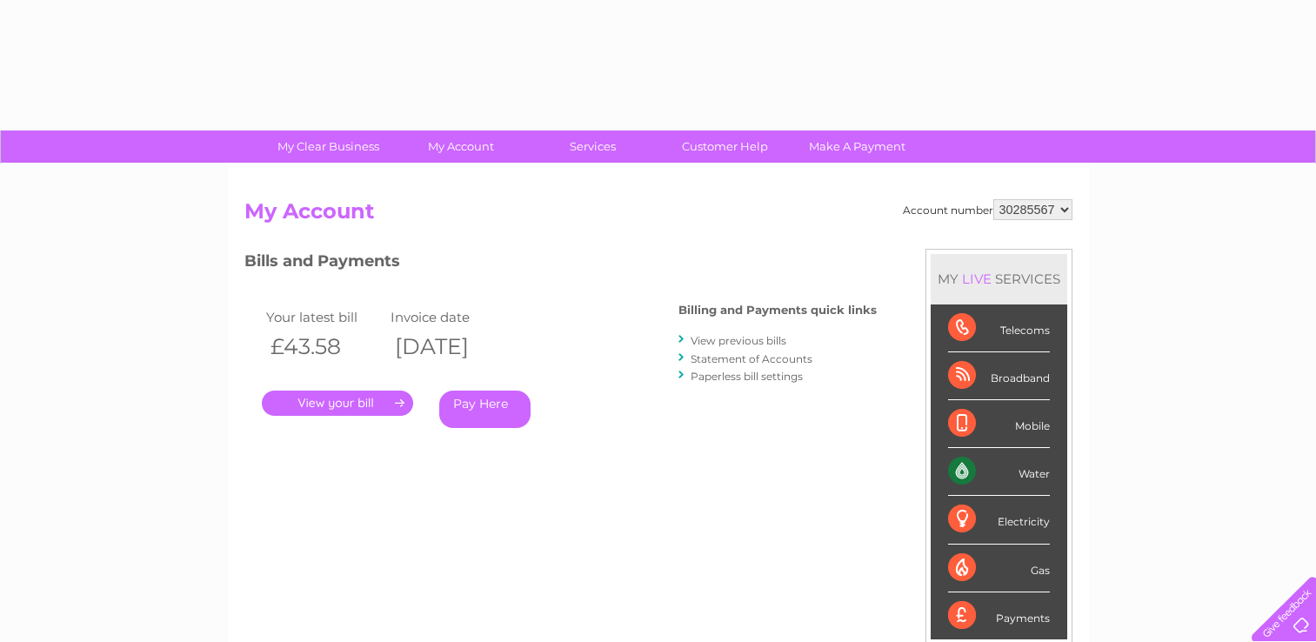  What do you see at coordinates (724, 146) in the screenshot?
I see `a: Customer Help` at bounding box center [724, 146].